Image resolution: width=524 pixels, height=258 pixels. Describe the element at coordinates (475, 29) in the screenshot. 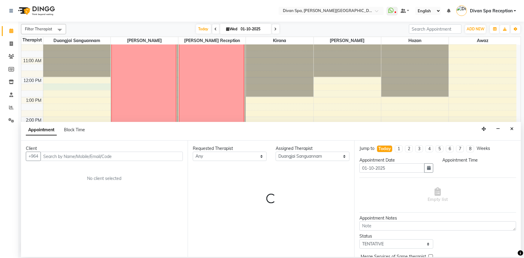

I see `button: ADD NEW` at that location.